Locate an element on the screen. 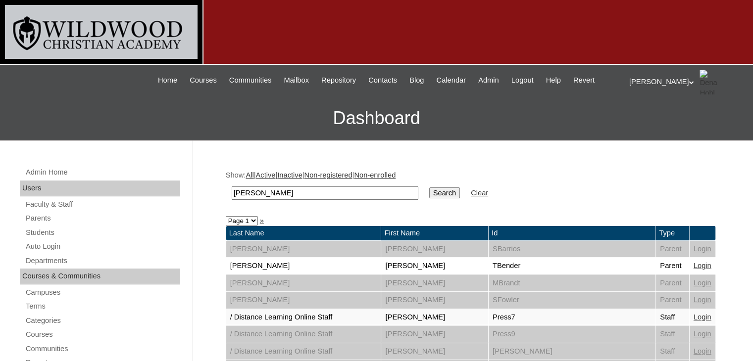 The width and height of the screenshot is (753, 361). a: Admin is located at coordinates (488, 80).